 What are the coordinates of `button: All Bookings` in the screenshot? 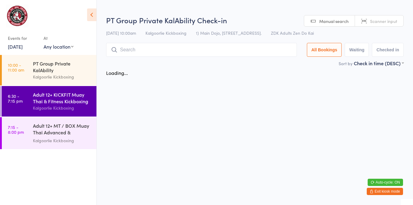 It's located at (324, 50).